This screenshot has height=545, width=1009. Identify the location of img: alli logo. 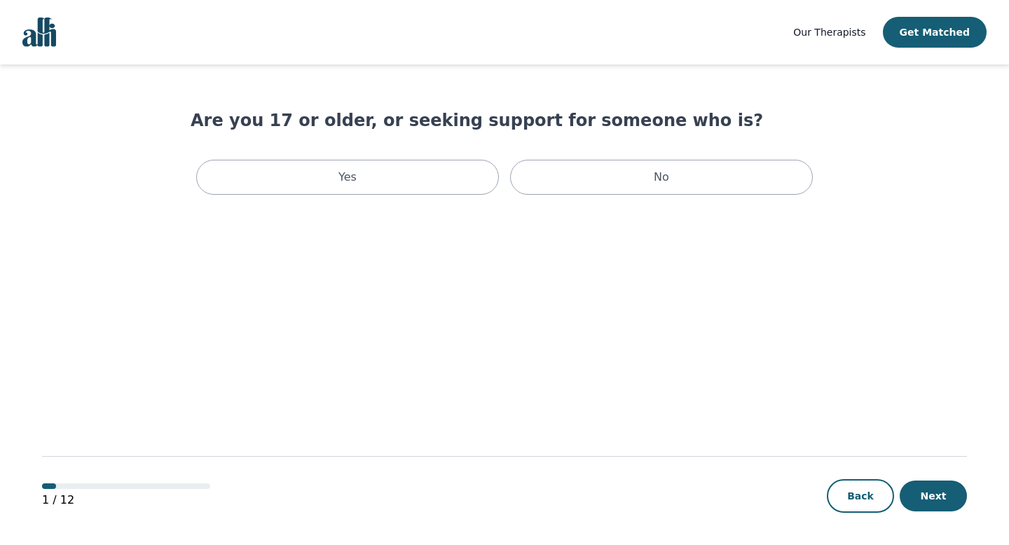
(39, 32).